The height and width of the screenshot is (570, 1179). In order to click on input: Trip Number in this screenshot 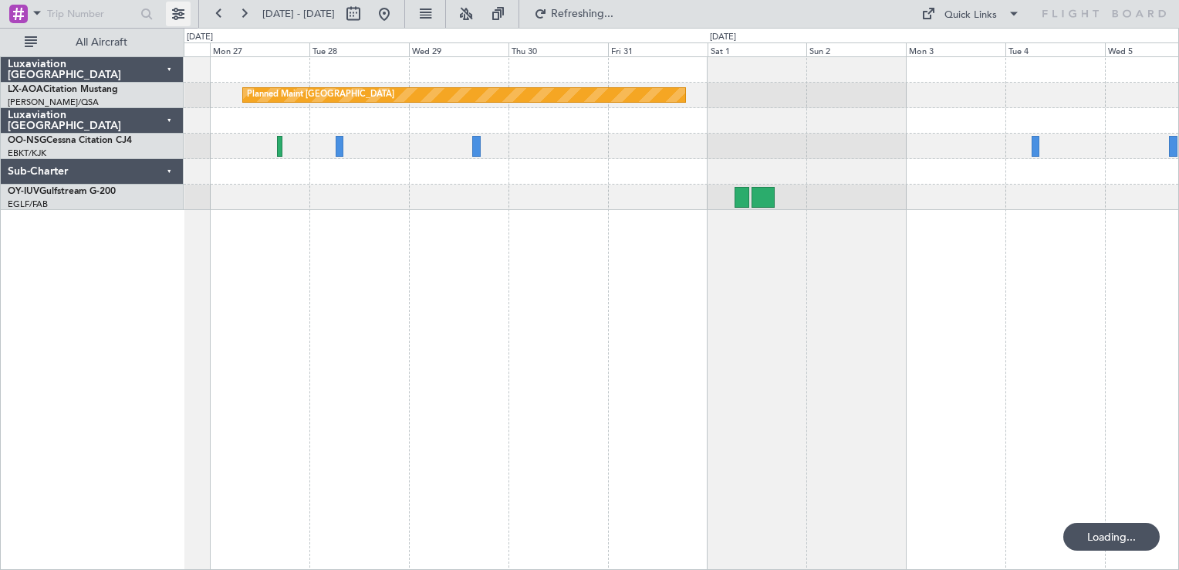, I will do `click(91, 14)`.